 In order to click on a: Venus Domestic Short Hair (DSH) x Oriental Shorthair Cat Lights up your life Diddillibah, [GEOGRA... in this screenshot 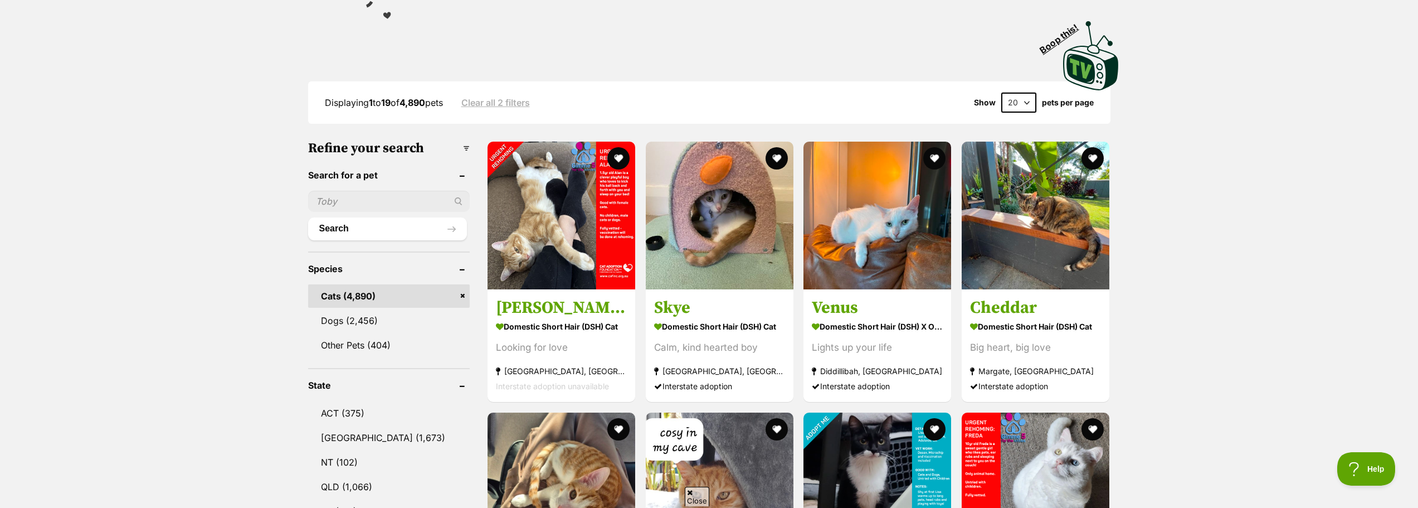, I will do `click(877, 345)`.